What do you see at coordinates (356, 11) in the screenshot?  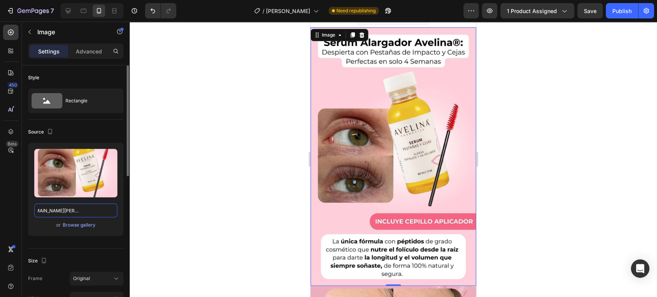 I see `span: Need republishing` at bounding box center [356, 11].